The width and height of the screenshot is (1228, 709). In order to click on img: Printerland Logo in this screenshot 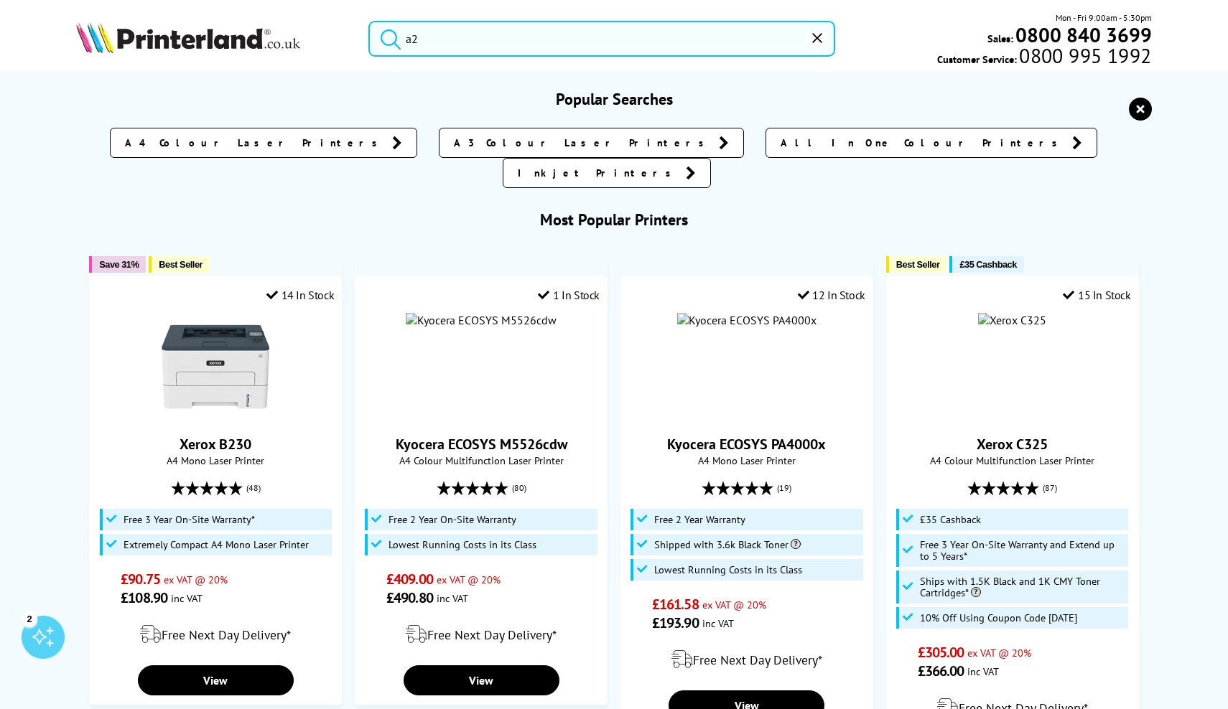, I will do `click(188, 37)`.